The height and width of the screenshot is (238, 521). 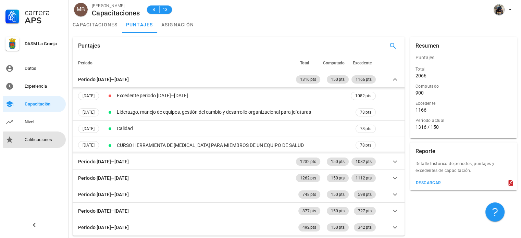 What do you see at coordinates (183, 63) in the screenshot?
I see `th: Periodo` at bounding box center [183, 63].